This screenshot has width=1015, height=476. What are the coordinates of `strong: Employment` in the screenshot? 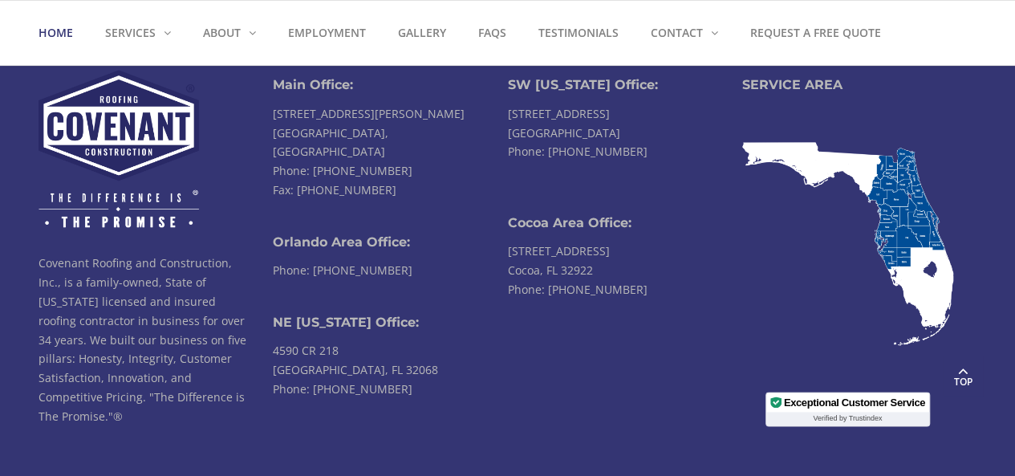 It's located at (327, 32).